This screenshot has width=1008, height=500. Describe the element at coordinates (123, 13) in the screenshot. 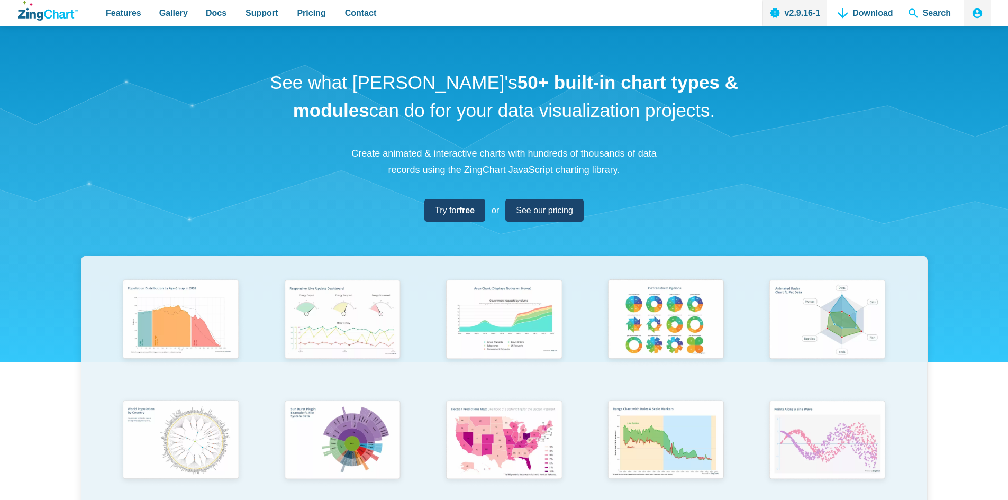

I see `span: Features` at that location.